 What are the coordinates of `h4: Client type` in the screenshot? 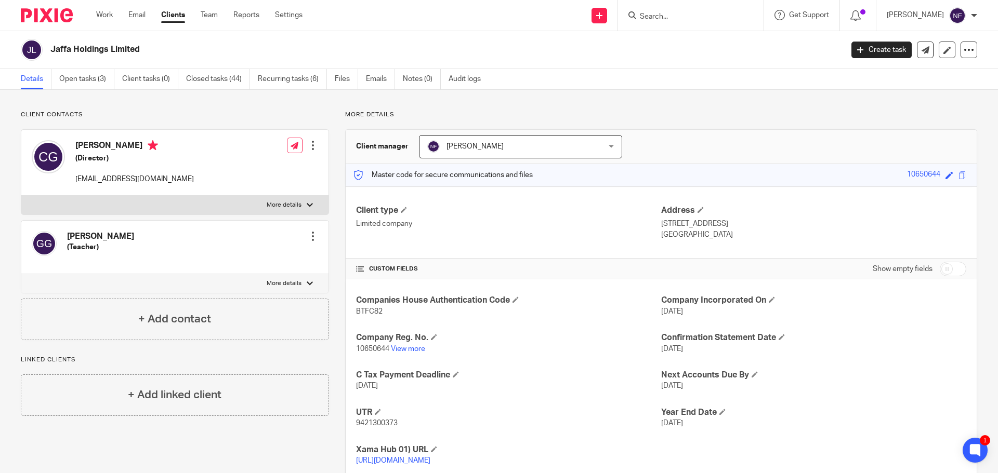 It's located at (508, 210).